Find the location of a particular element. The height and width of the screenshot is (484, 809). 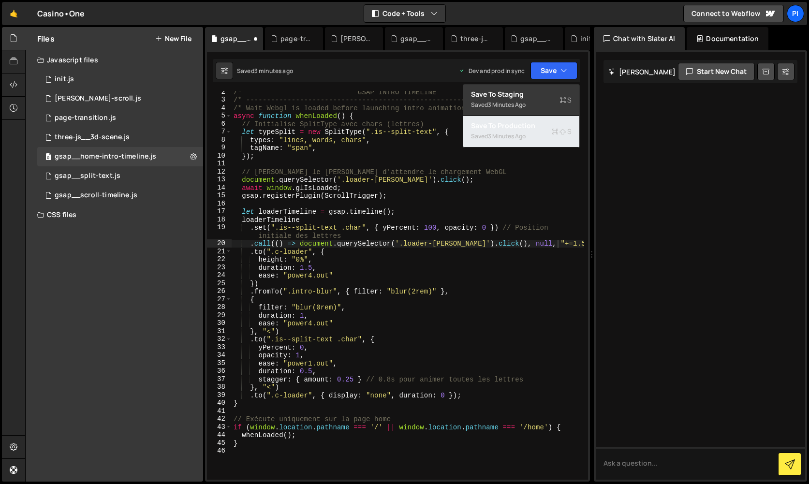

div: 26 is located at coordinates (219, 291).